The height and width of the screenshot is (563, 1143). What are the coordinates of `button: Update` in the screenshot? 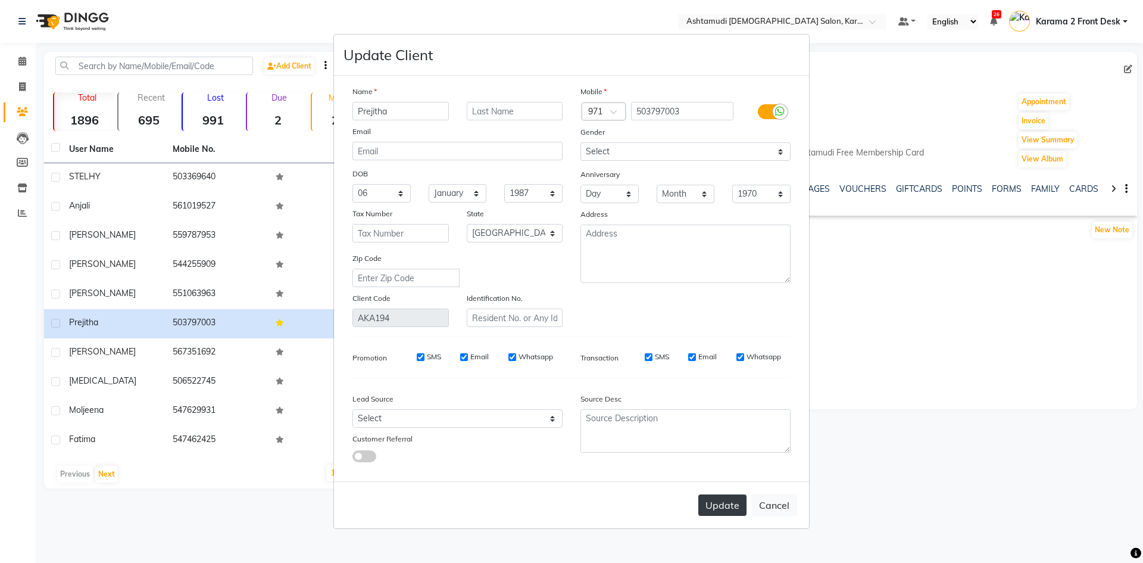 It's located at (722, 505).